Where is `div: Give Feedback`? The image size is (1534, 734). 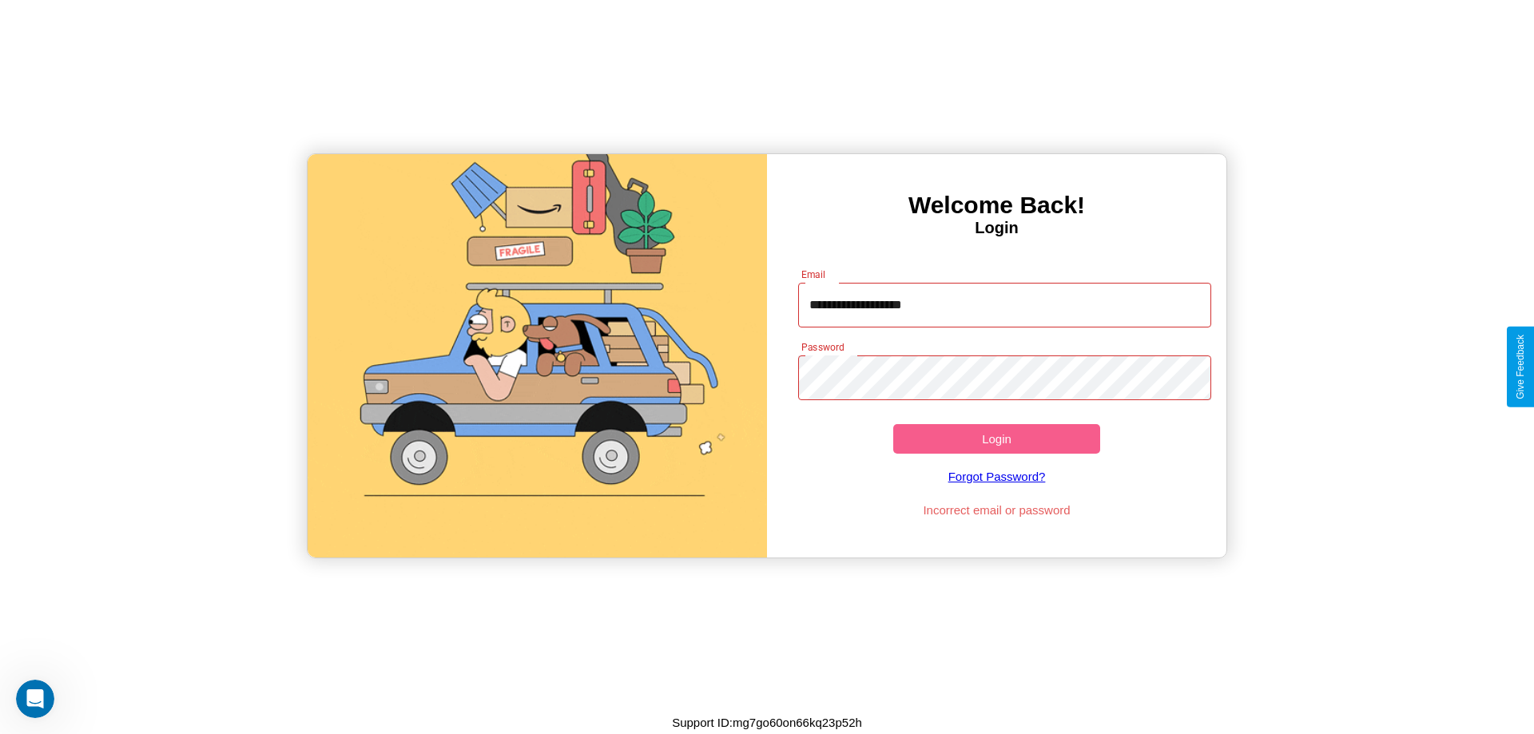
div: Give Feedback is located at coordinates (1520, 367).